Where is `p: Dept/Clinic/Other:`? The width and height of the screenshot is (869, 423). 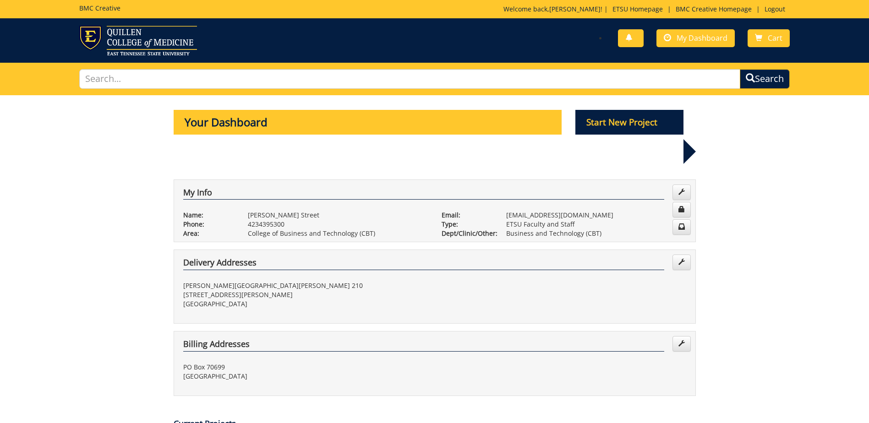
p: Dept/Clinic/Other: is located at coordinates (467, 234).